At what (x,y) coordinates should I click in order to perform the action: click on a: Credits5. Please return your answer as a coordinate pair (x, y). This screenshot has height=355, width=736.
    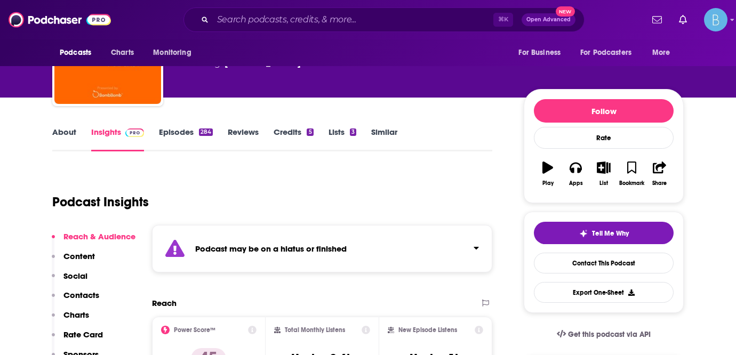
    Looking at the image, I should click on (293, 139).